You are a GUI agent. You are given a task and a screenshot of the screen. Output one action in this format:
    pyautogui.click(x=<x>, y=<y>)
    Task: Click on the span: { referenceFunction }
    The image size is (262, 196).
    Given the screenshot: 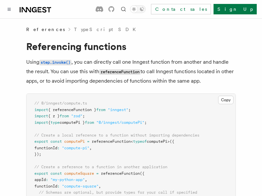 What is the action you would take?
    pyautogui.click(x=72, y=110)
    